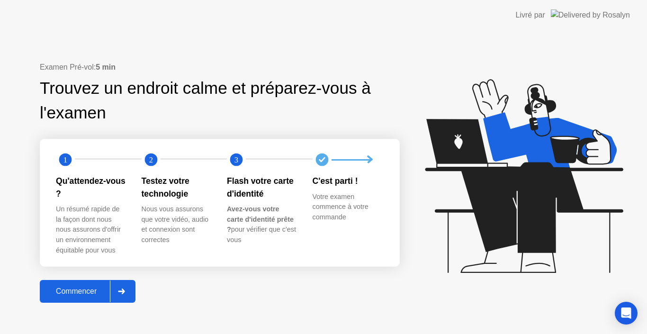  What do you see at coordinates (348, 207) in the screenshot?
I see `div: Votre examen commence à votre commande` at bounding box center [348, 207].